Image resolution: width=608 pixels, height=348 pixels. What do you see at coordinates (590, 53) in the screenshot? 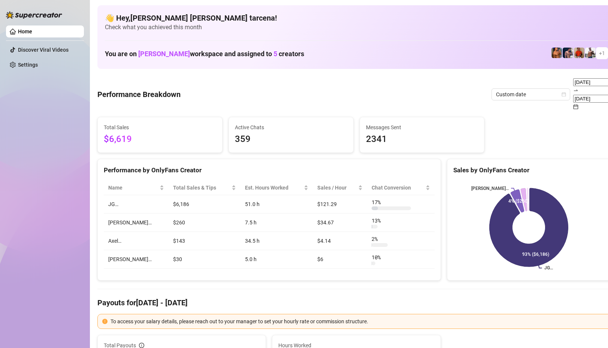
I see `img: JUSTIN` at bounding box center [590, 53].